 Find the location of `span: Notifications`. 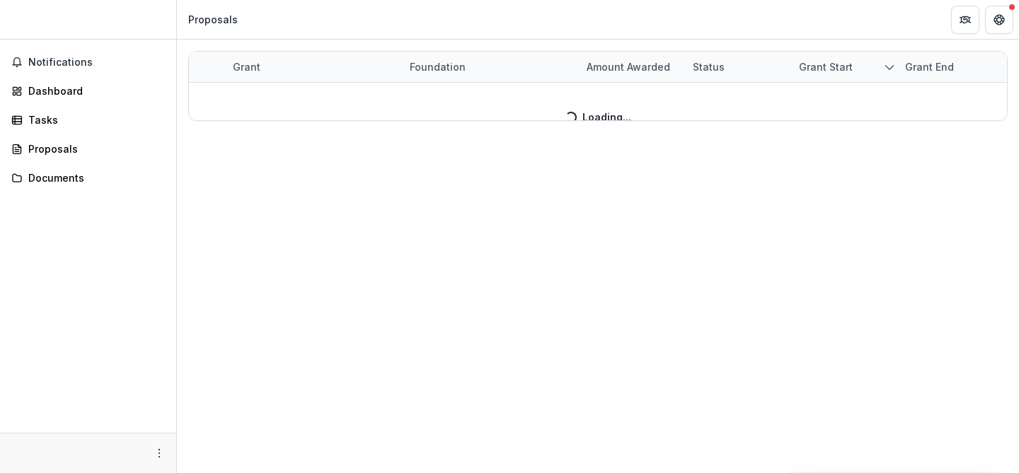

span: Notifications is located at coordinates (96, 62).